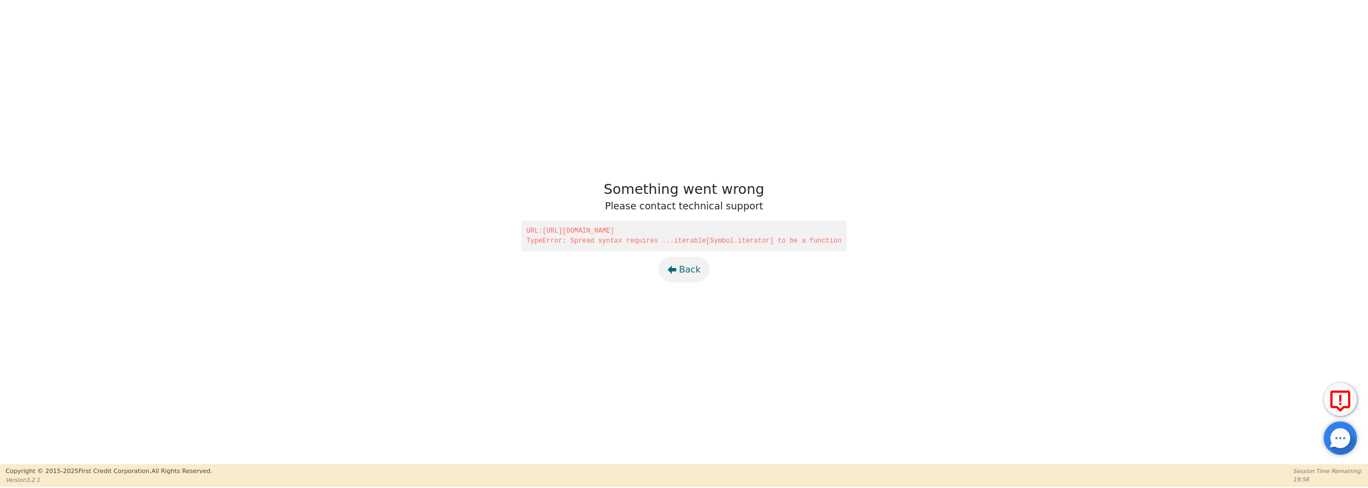  Describe the element at coordinates (109, 479) in the screenshot. I see `p: Version 3.2.1` at that location.